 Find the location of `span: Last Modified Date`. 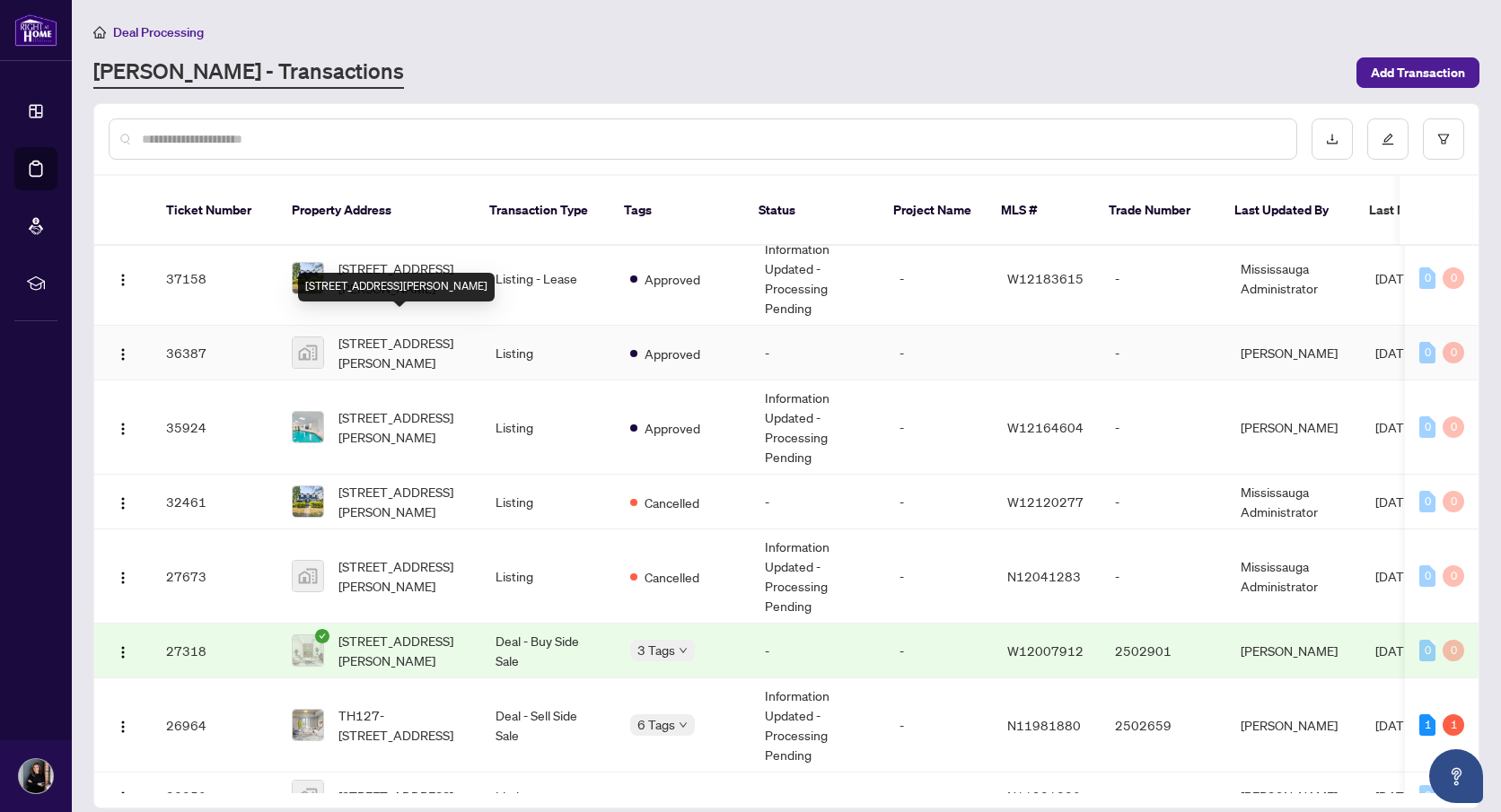

span: Last Modified Date is located at coordinates (1424, 210).